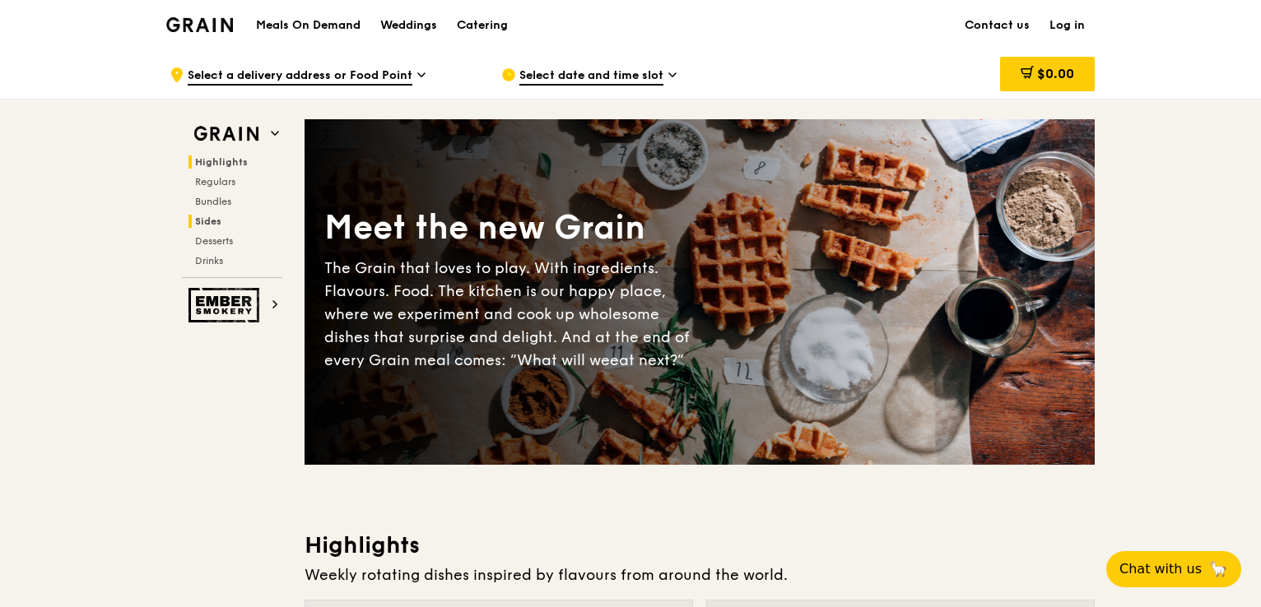 This screenshot has height=607, width=1261. Describe the element at coordinates (482, 26) in the screenshot. I see `a: Catering` at that location.